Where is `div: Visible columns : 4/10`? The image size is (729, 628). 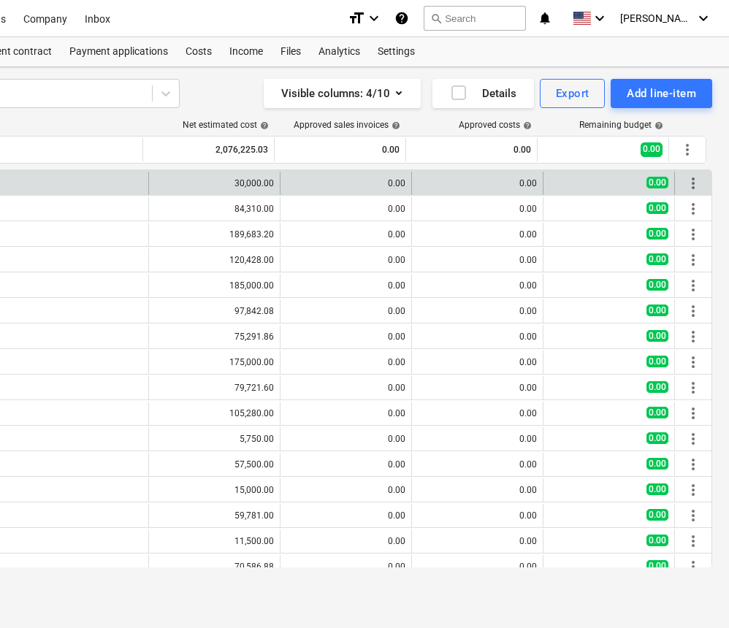 div: Visible columns : 4/10 is located at coordinates (342, 93).